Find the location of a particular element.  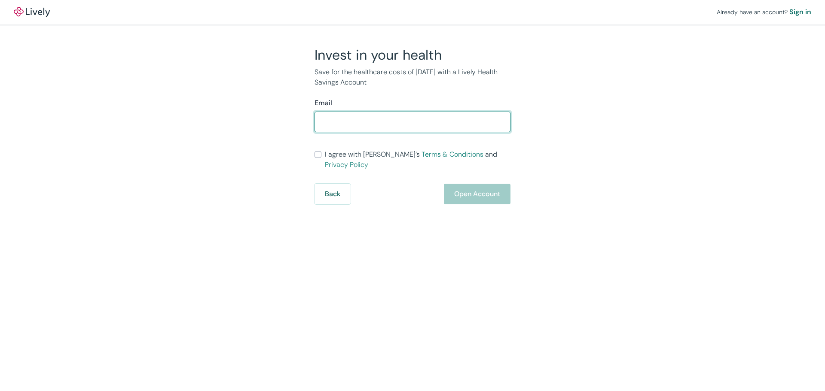

a: Terms & Conditions is located at coordinates (453, 154).